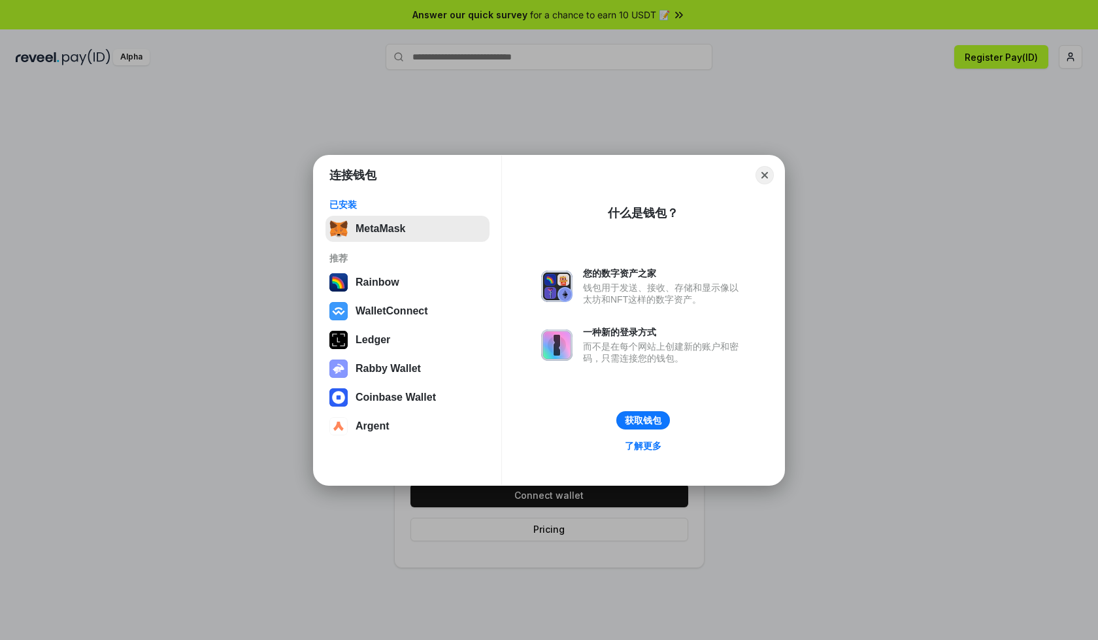 Image resolution: width=1098 pixels, height=640 pixels. I want to click on button: 获取钱包, so click(643, 420).